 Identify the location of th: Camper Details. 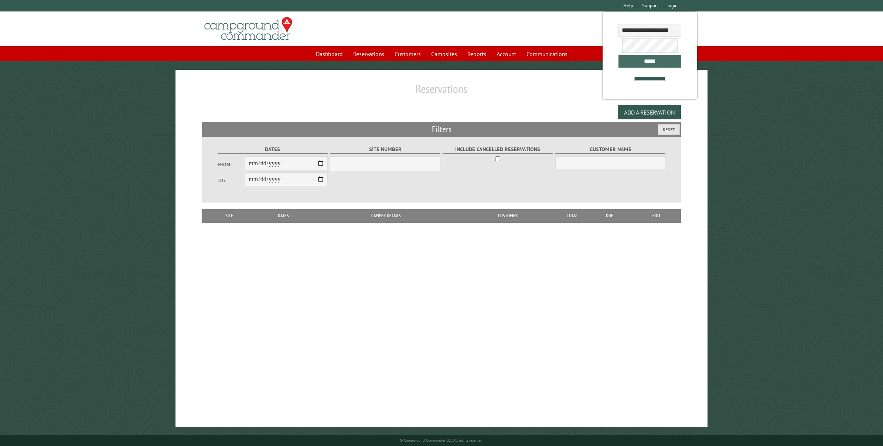
(386, 216).